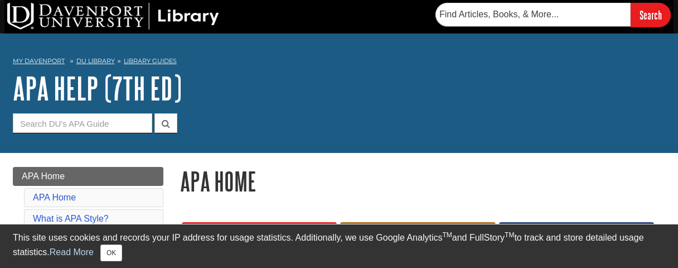 This screenshot has height=268, width=678. What do you see at coordinates (38, 61) in the screenshot?
I see `a: My Davenport` at bounding box center [38, 61].